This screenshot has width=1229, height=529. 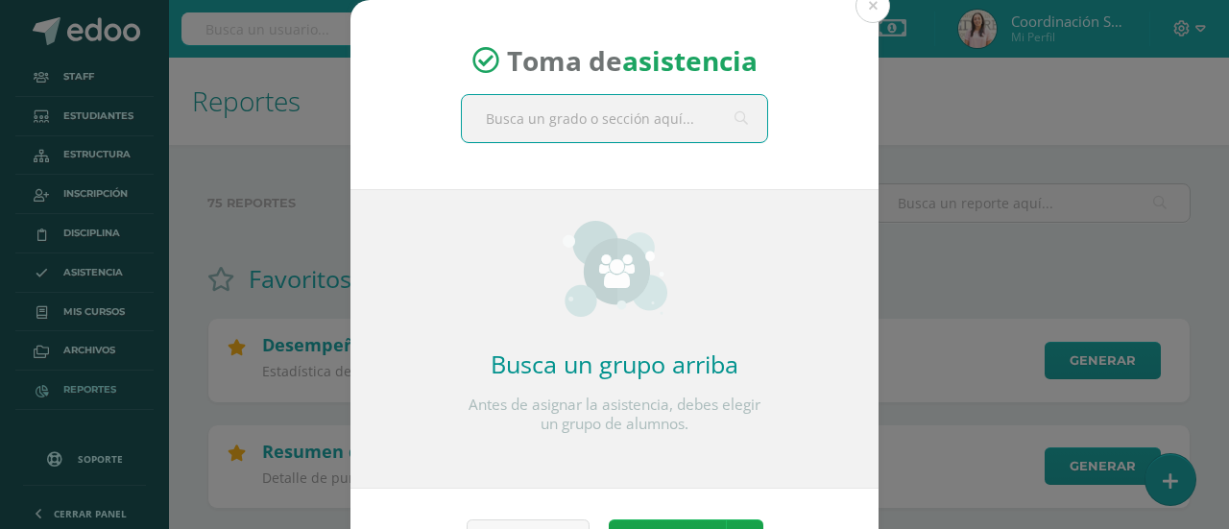 What do you see at coordinates (615, 415) in the screenshot?
I see `p: Antes de asignar la asistencia, debes elegir un grupo de alumnos.` at bounding box center [615, 415].